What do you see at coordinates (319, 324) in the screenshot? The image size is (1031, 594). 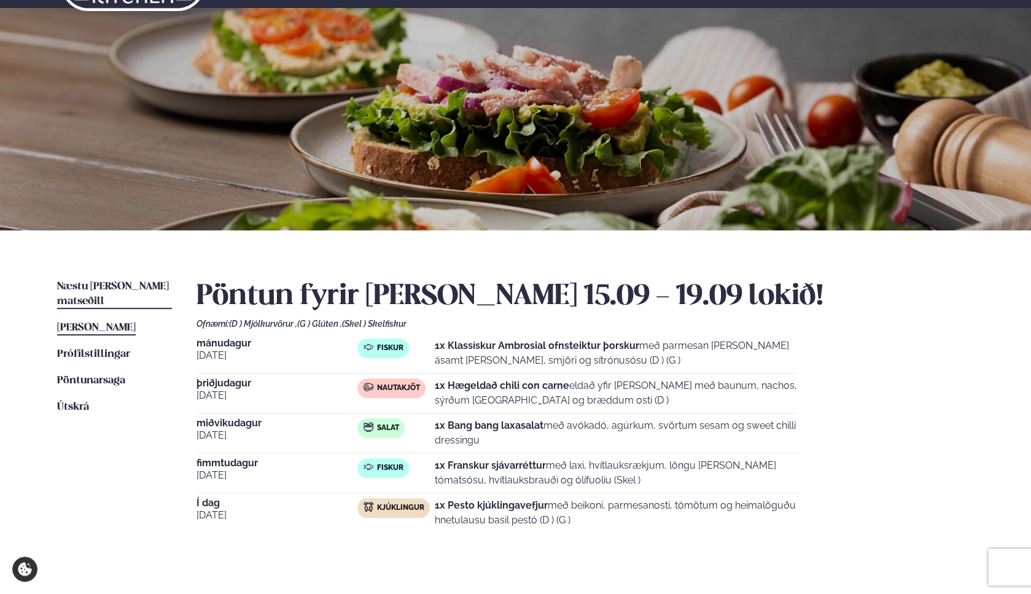 I see `span: (G ) Glúten ,` at bounding box center [319, 324].